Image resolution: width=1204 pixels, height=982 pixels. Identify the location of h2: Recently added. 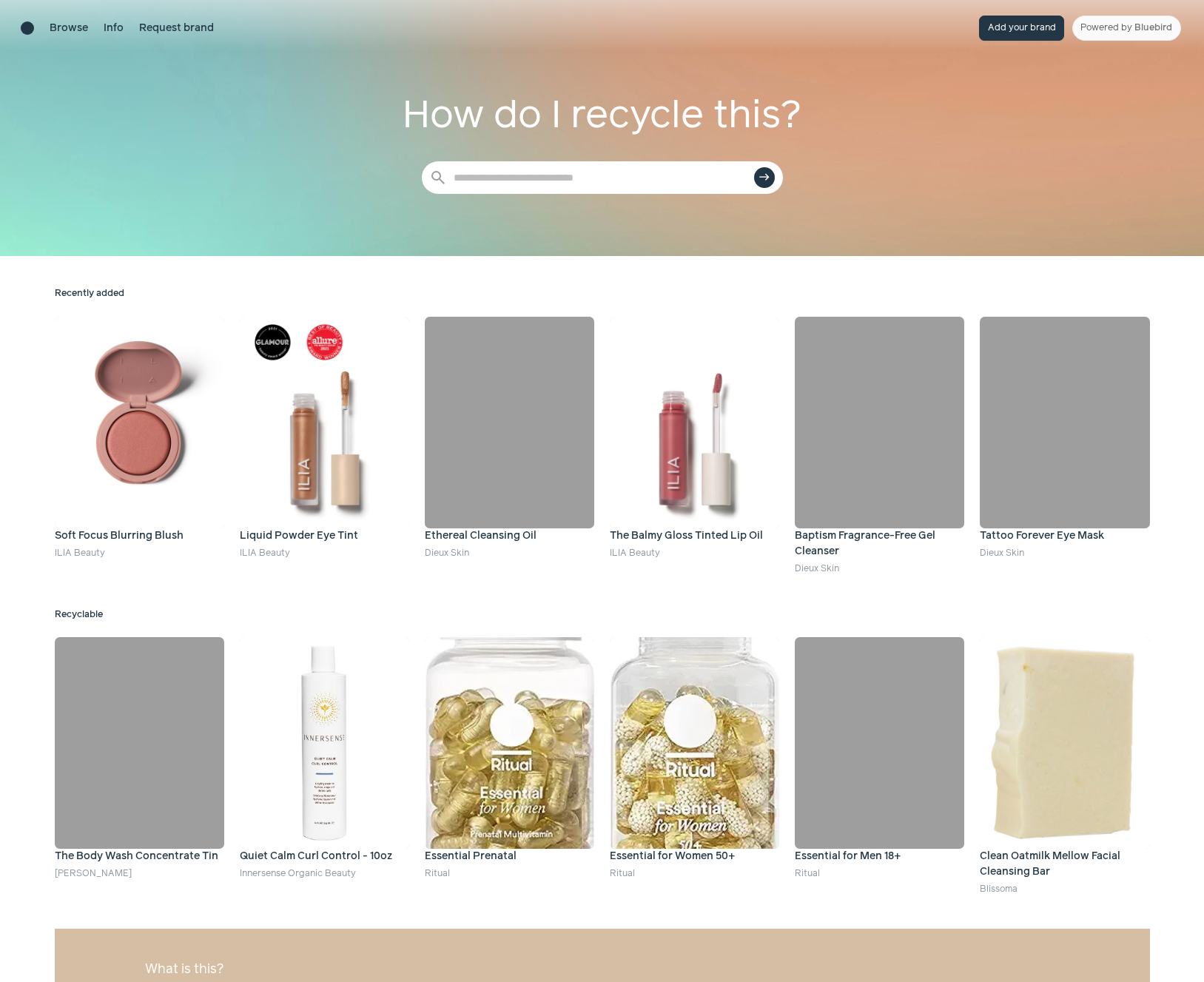
(602, 294).